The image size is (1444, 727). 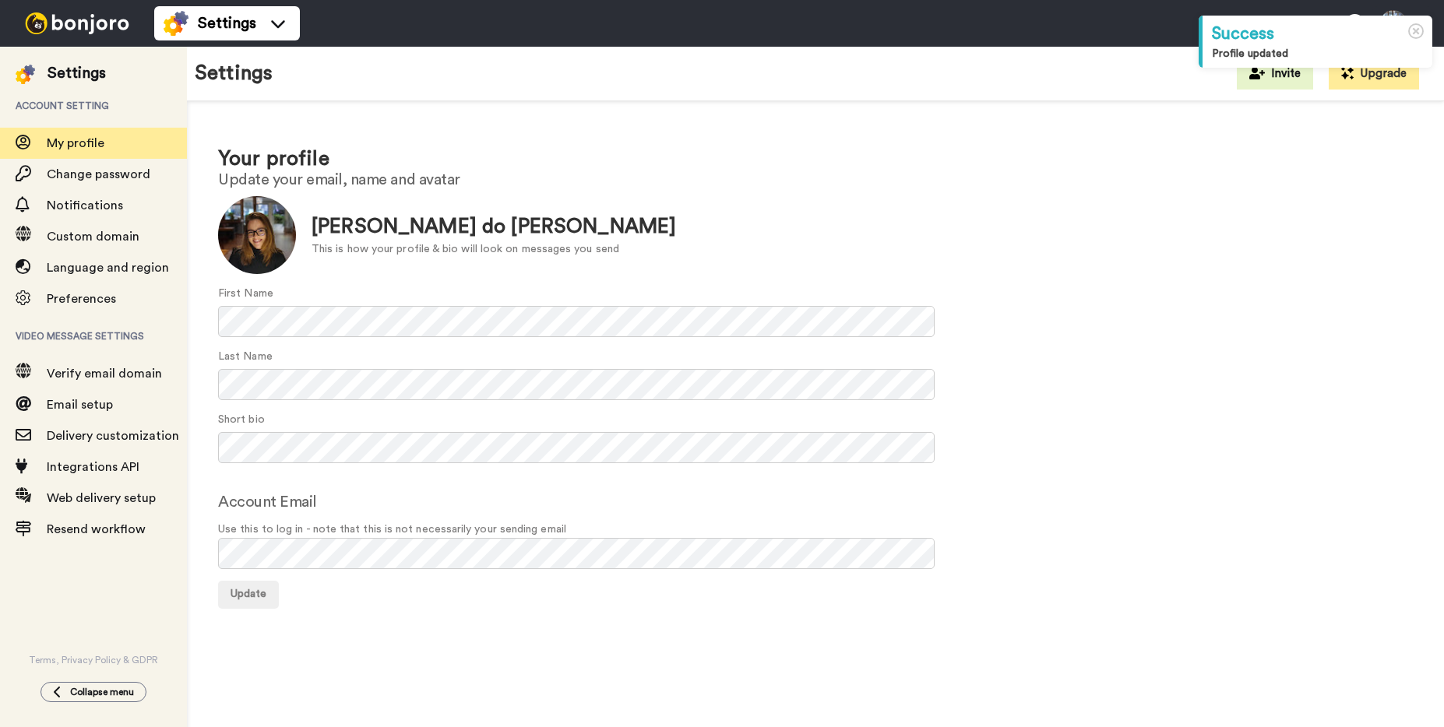 What do you see at coordinates (93, 237) in the screenshot?
I see `span: Custom domain` at bounding box center [93, 237].